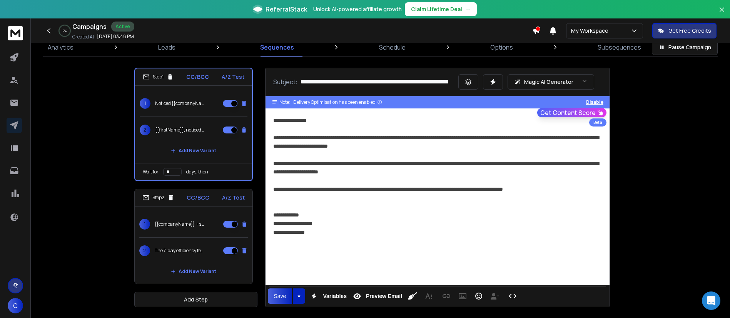  What do you see at coordinates (60, 47) in the screenshot?
I see `a: Analytics` at bounding box center [60, 47].